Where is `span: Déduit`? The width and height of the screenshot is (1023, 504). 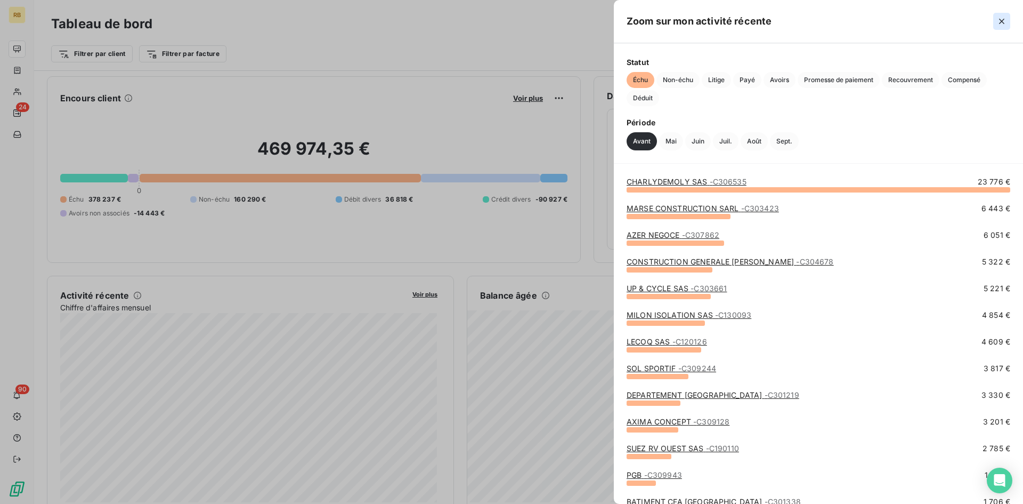 span: Déduit is located at coordinates (643, 98).